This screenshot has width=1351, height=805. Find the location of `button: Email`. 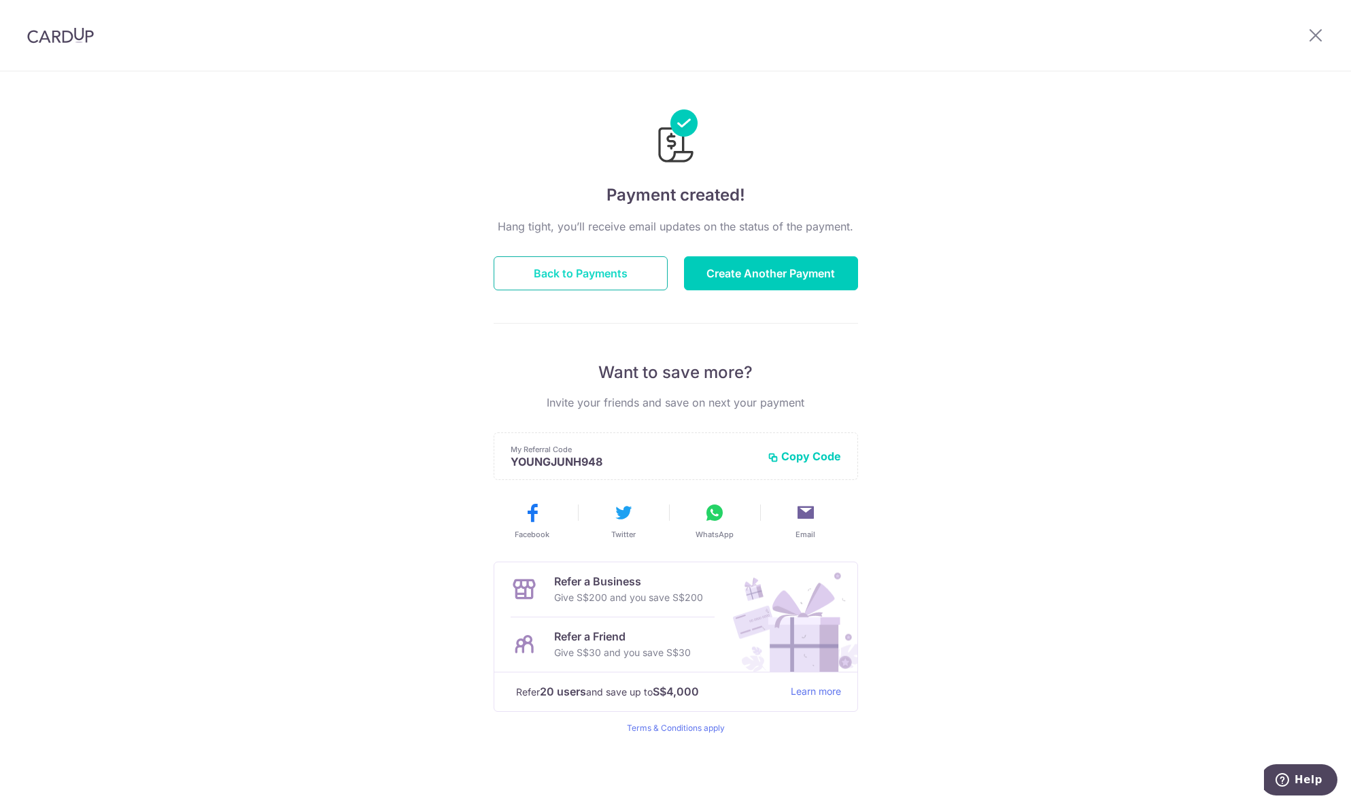

button: Email is located at coordinates (806, 521).